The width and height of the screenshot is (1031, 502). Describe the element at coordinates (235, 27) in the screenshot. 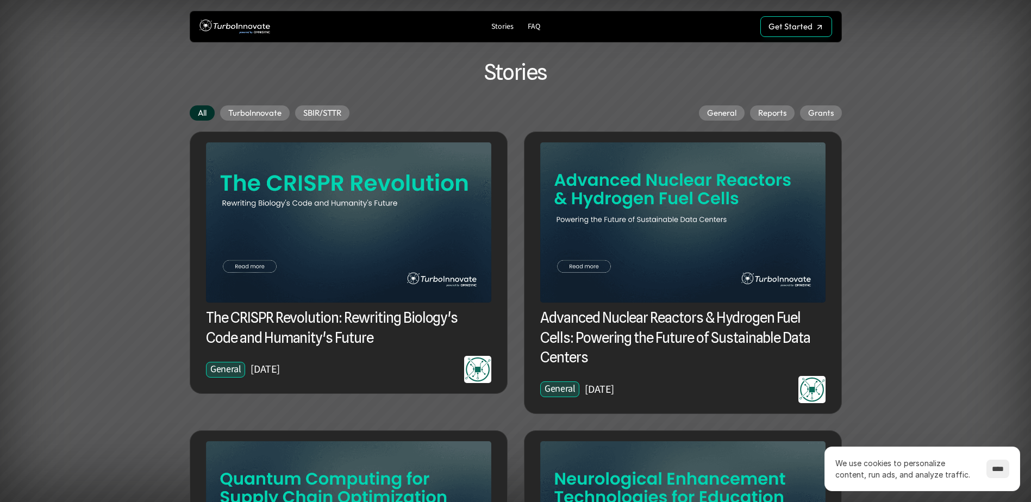

I see `img: TurboInnovate Logo` at that location.